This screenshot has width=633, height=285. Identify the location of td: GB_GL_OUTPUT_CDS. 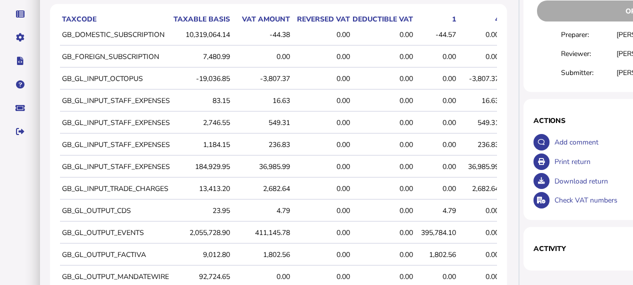
(115, 211).